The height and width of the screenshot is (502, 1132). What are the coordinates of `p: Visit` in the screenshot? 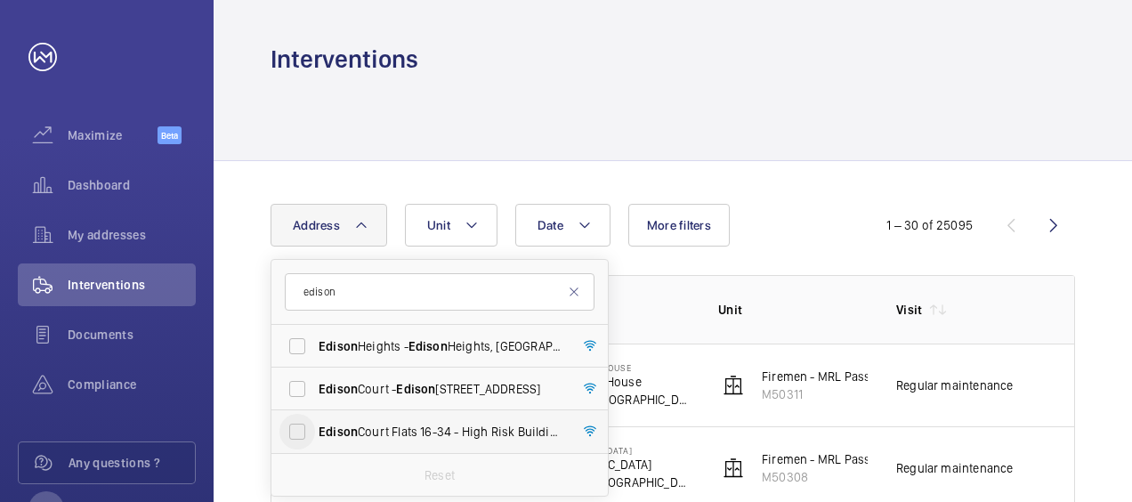 It's located at (910, 310).